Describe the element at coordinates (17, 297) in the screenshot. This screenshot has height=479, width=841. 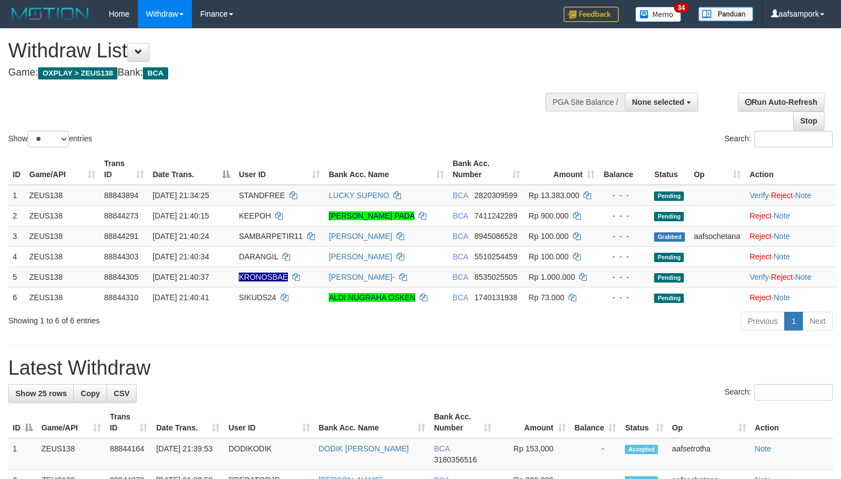
I see `td: 6` at that location.